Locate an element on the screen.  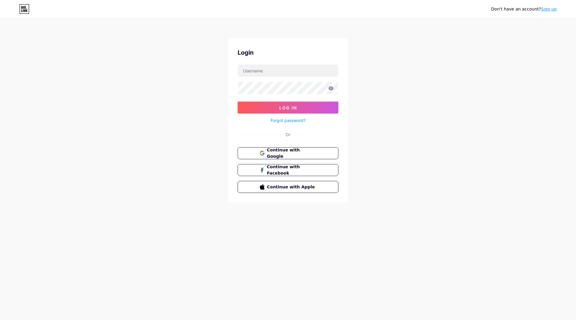
a: Sign up is located at coordinates (549, 9).